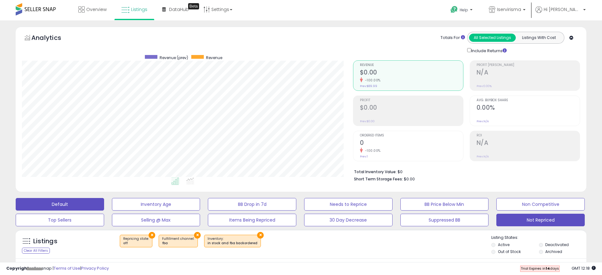  Describe the element at coordinates (376, 171) in the screenshot. I see `b: Total Inventory Value:` at that location.